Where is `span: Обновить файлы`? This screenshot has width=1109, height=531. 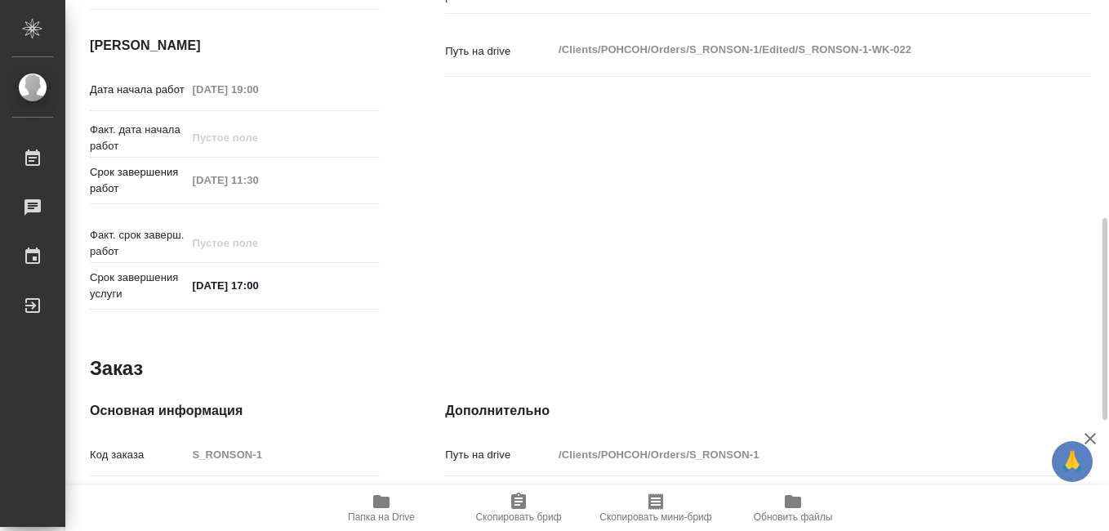
span: Обновить файлы is located at coordinates (793, 517).